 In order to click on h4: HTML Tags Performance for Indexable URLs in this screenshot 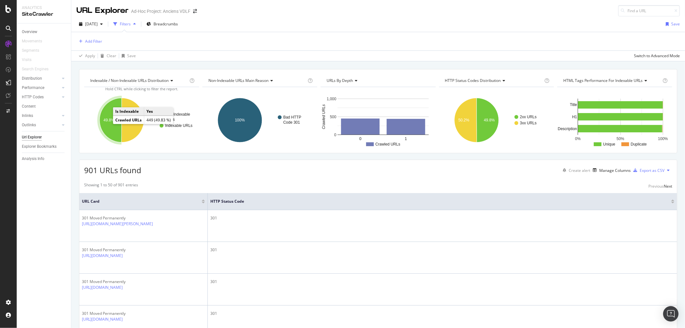, I will do `click(612, 81)`.